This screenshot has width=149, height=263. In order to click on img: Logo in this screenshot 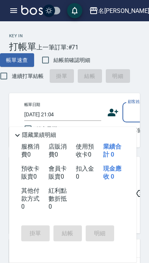, I will do `click(32, 10)`.